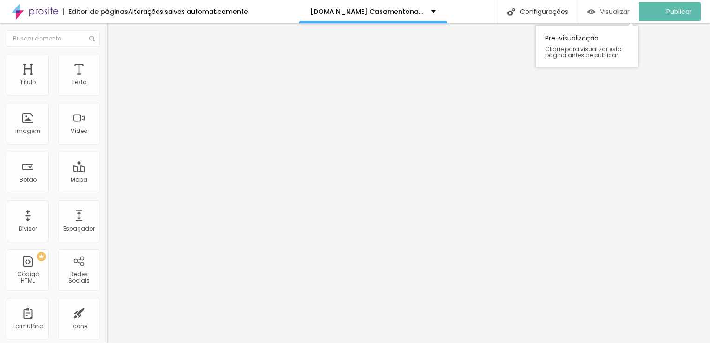  What do you see at coordinates (591, 12) in the screenshot?
I see `img: view-1.svg` at bounding box center [591, 12].